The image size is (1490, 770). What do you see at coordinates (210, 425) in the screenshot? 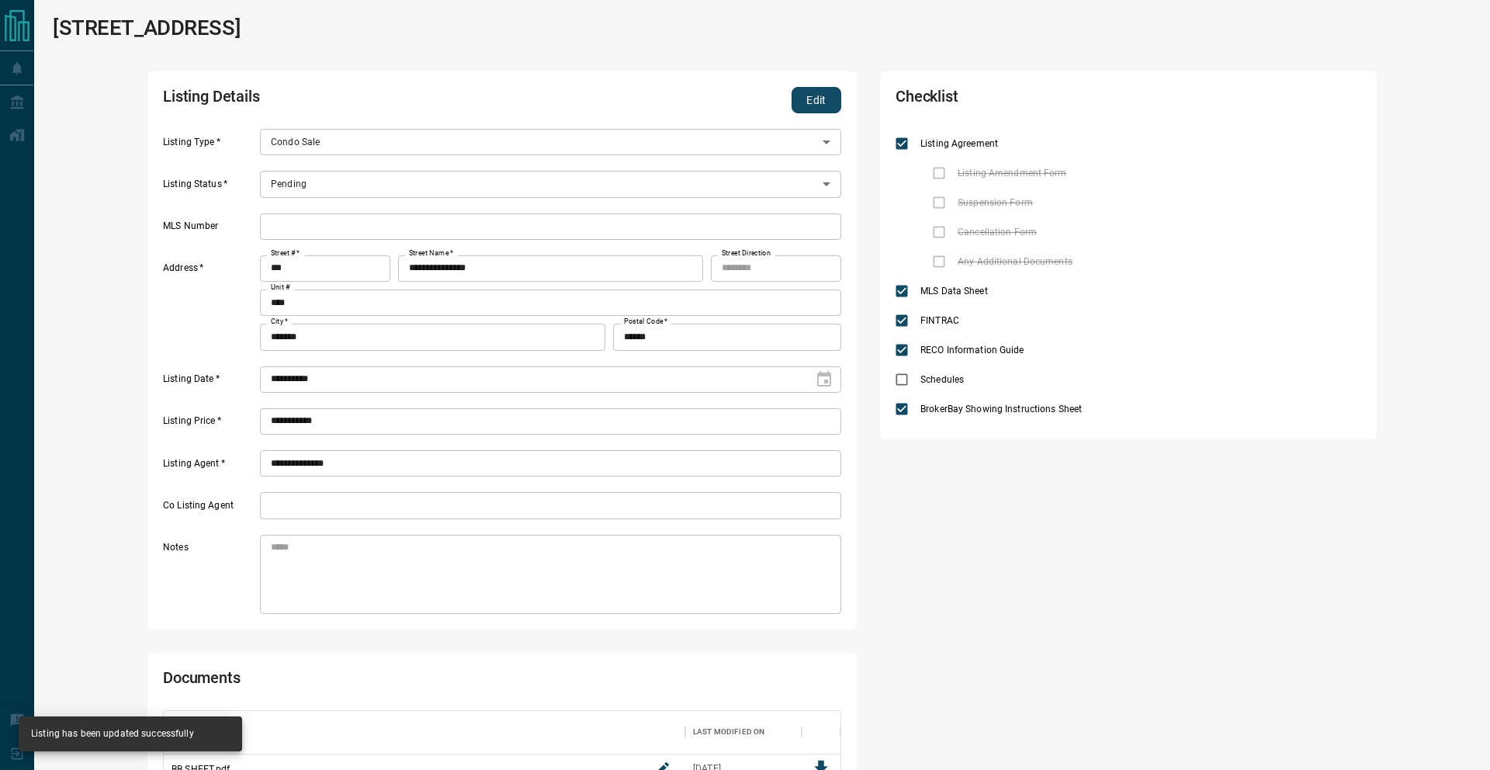
I see `label: Listing Price` at bounding box center [210, 425].